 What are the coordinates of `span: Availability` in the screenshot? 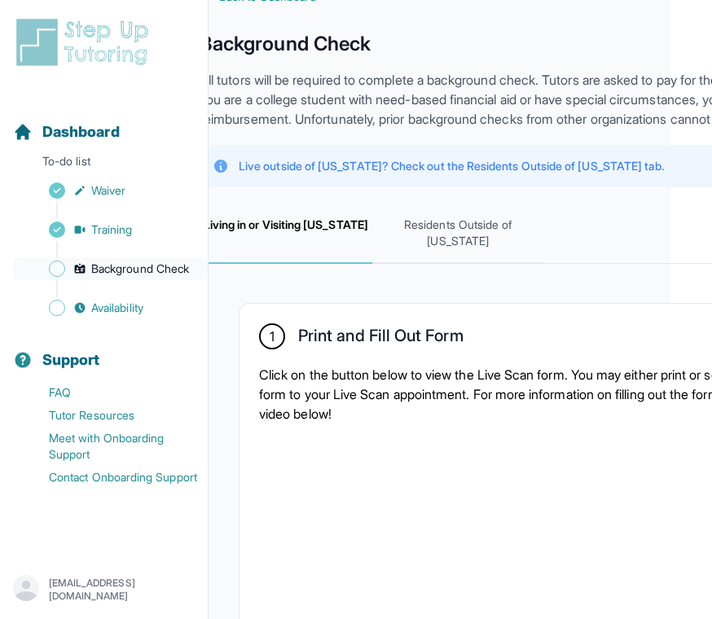 It's located at (117, 308).